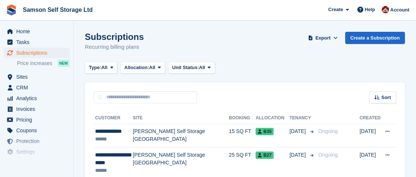  I want to click on span: Create, so click(336, 10).